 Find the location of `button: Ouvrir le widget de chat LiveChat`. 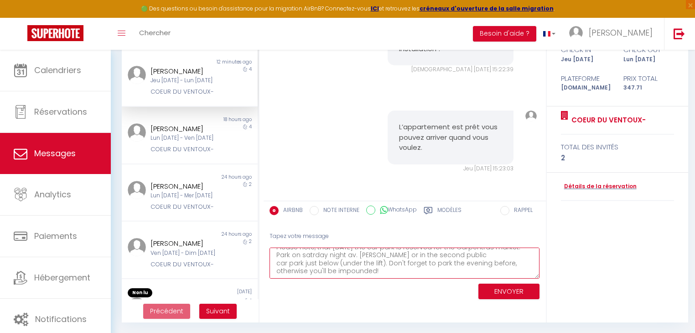

button: Ouvrir le widget de chat LiveChat is located at coordinates (21, 17).